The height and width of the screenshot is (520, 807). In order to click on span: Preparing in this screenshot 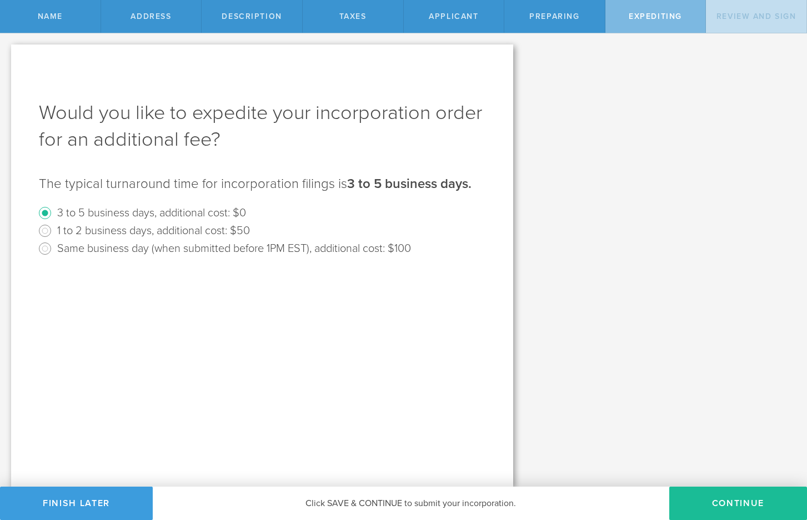, I will do `click(555, 16)`.